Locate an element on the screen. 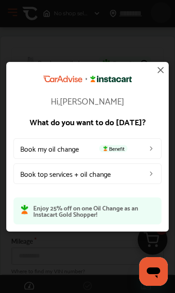 The width and height of the screenshot is (175, 293). p: Enjoy 25% off on one Oil Change as an Instacart Gold Shopper! is located at coordinates (94, 210).